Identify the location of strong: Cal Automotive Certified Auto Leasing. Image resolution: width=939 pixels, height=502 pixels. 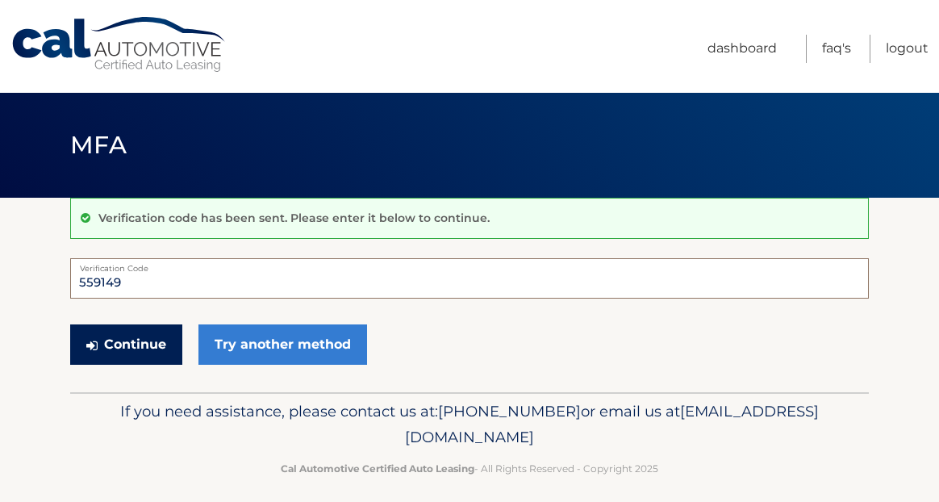
(378, 468).